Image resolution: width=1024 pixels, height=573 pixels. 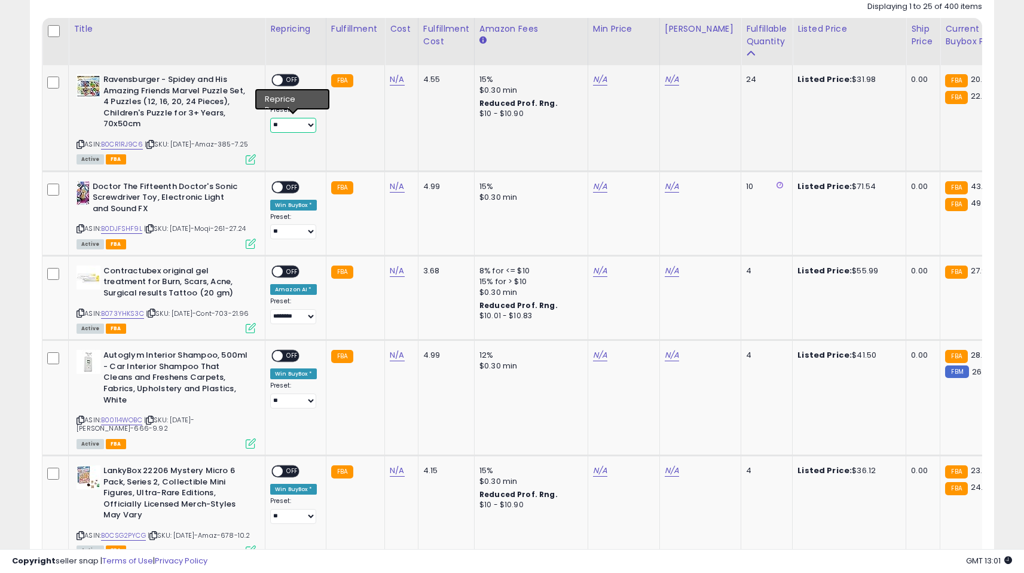 I want to click on div: Amazon AI *, so click(x=294, y=289).